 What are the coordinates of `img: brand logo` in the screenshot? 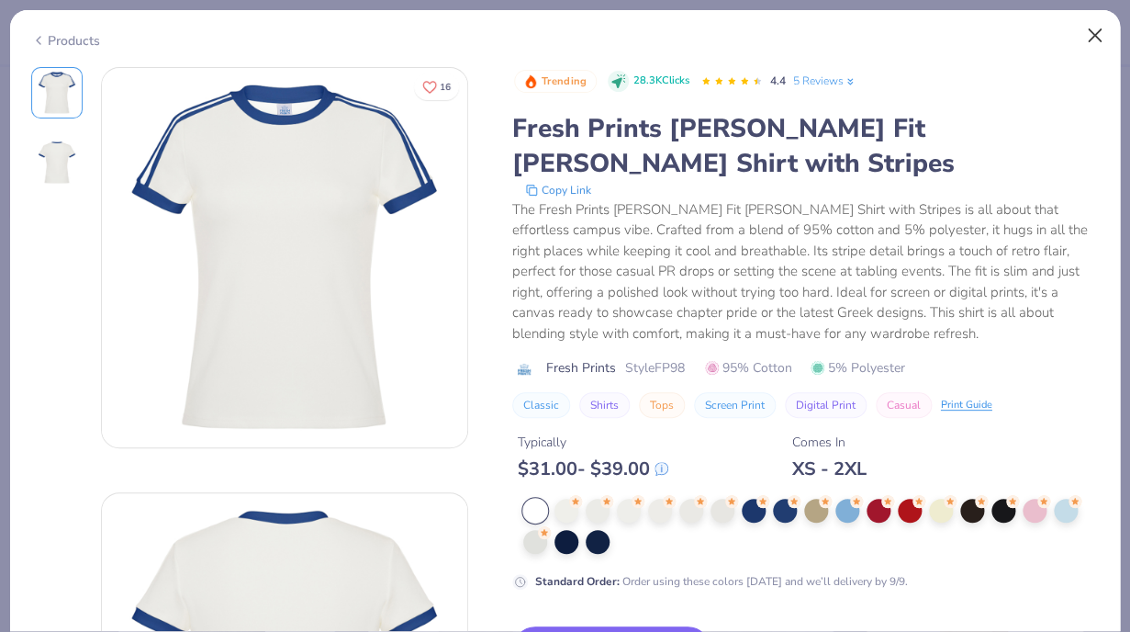 It's located at (524, 369).